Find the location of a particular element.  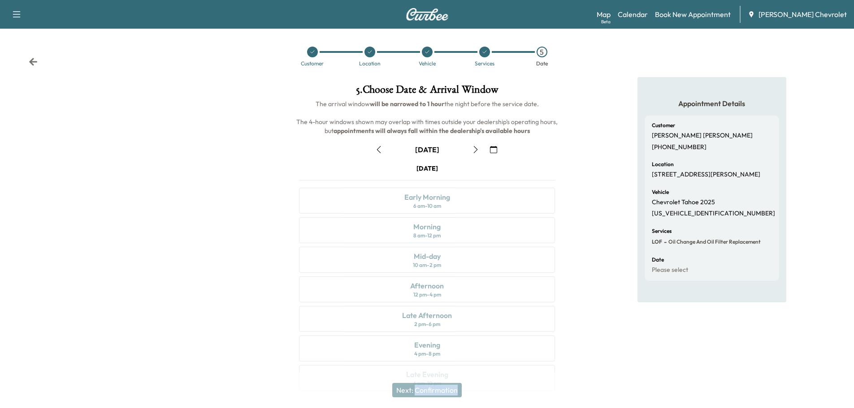

div: Services is located at coordinates (485, 64).